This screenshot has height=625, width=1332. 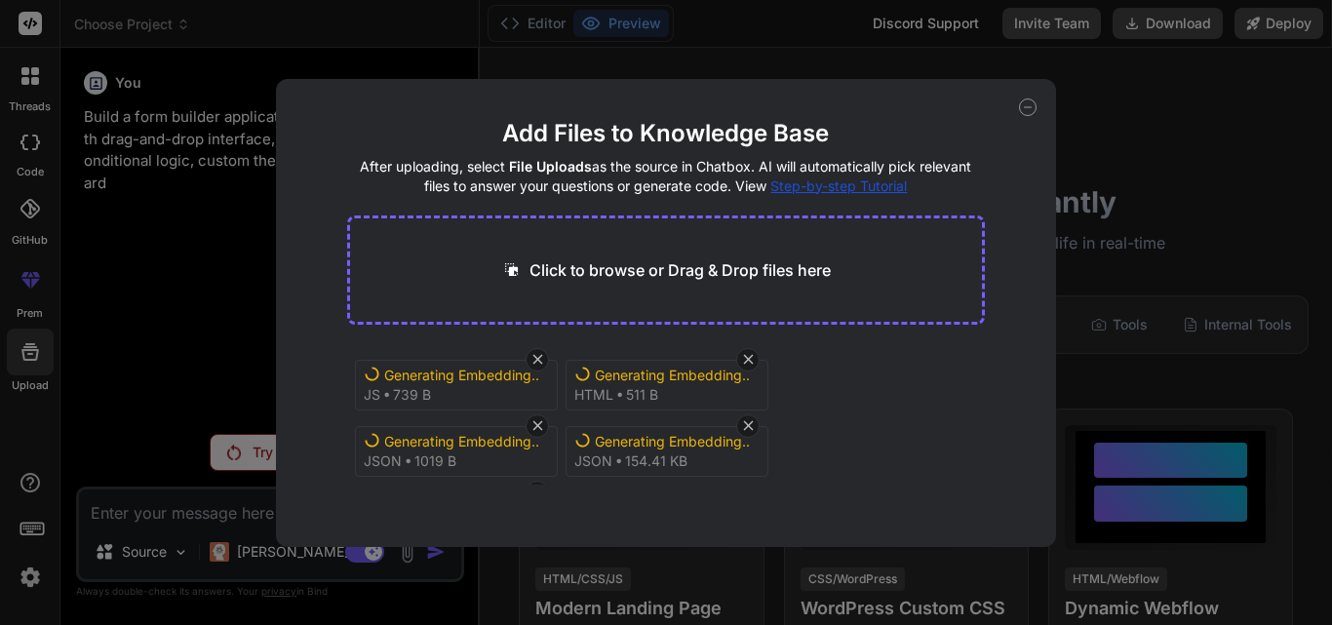 I want to click on span: 1019 B, so click(x=435, y=461).